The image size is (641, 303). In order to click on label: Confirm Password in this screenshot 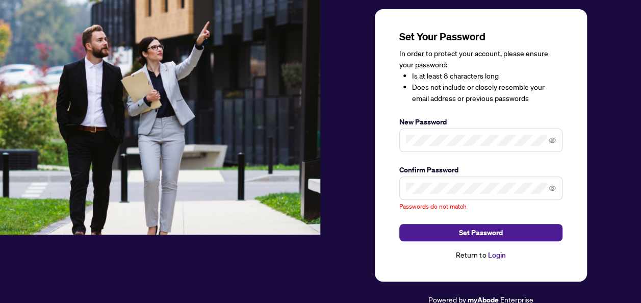, I will do `click(481, 170)`.